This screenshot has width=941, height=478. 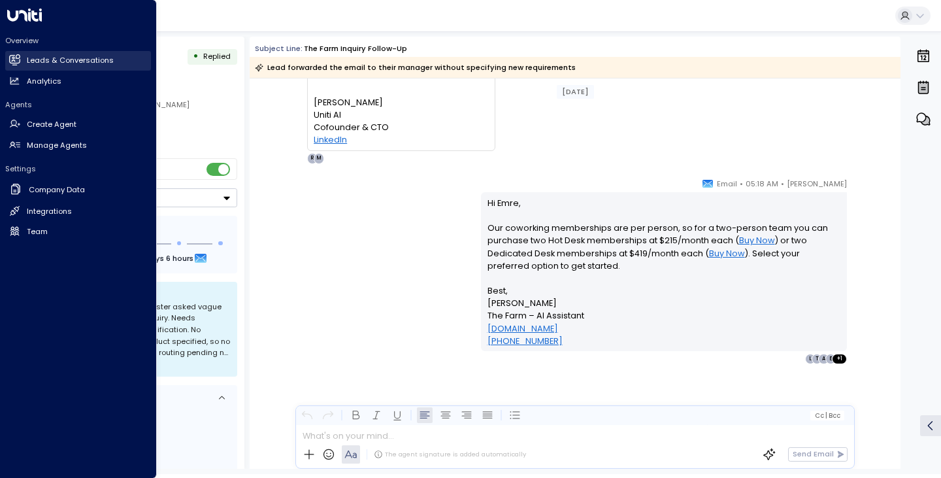 I want to click on h2: Integrations, so click(x=49, y=211).